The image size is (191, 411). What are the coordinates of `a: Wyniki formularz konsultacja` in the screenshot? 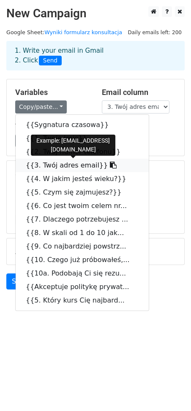 It's located at (83, 32).